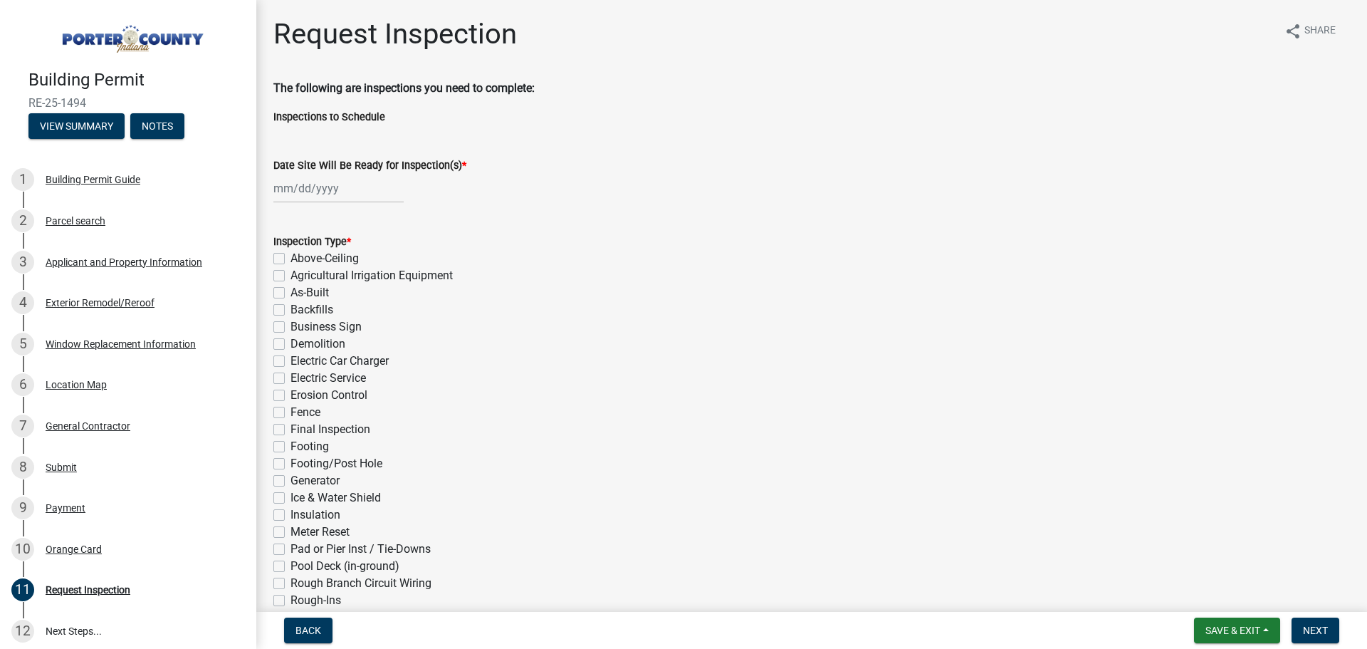 The width and height of the screenshot is (1367, 649). Describe the element at coordinates (23, 590) in the screenshot. I see `div: 11` at that location.